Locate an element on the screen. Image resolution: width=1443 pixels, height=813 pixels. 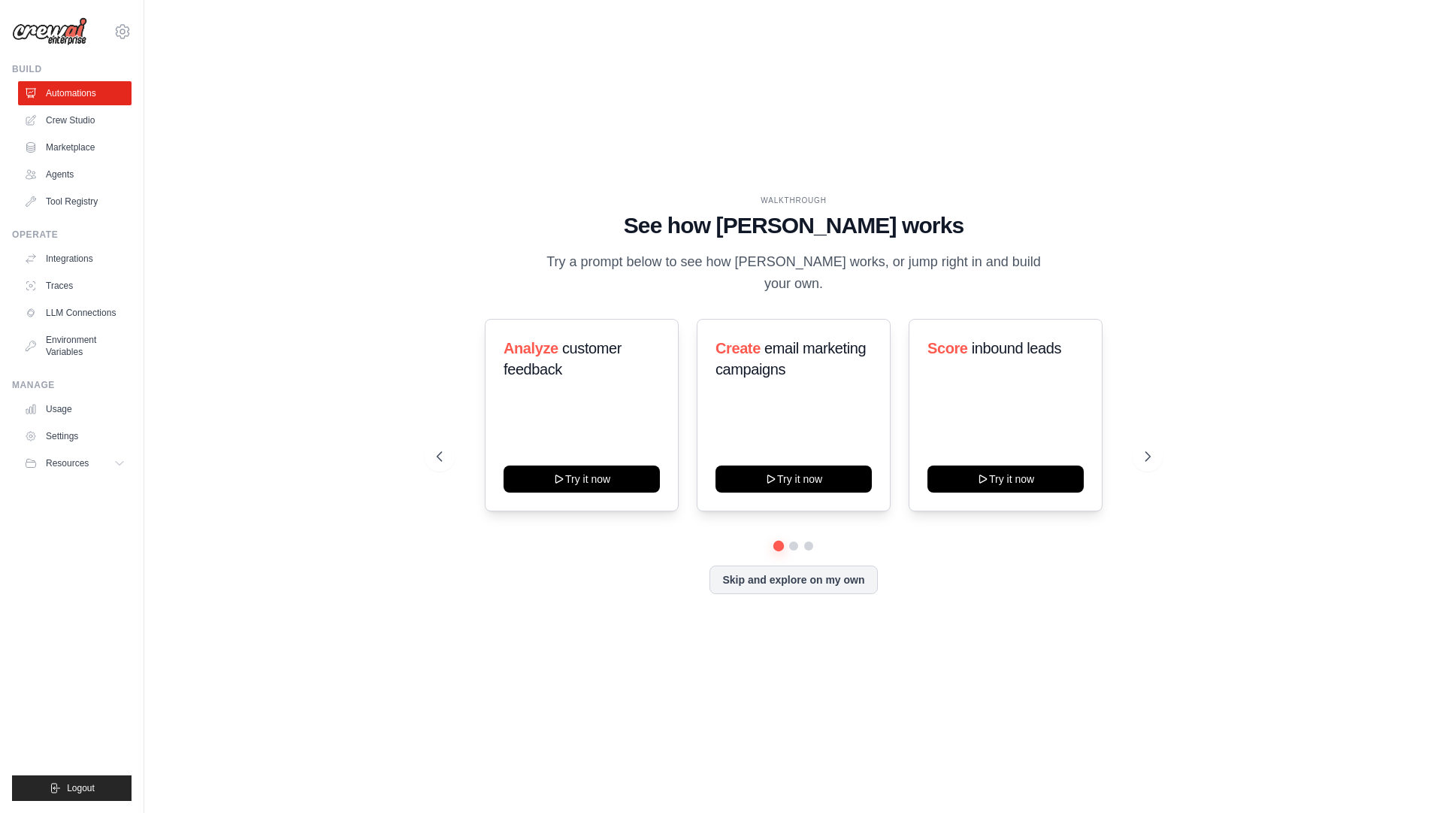
div: Operate is located at coordinates (71, 235).